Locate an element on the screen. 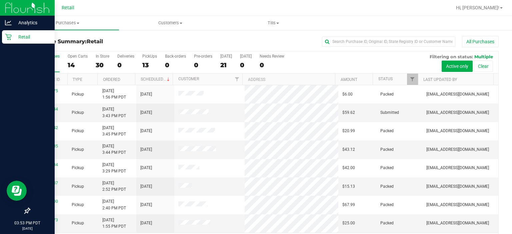 The width and height of the screenshot is (512, 234). span: Filtering on status: is located at coordinates (452, 57).